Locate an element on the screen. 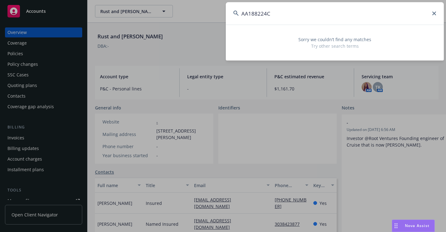 Image resolution: width=446 pixels, height=232 pixels. div: Drag to move is located at coordinates (396, 225).